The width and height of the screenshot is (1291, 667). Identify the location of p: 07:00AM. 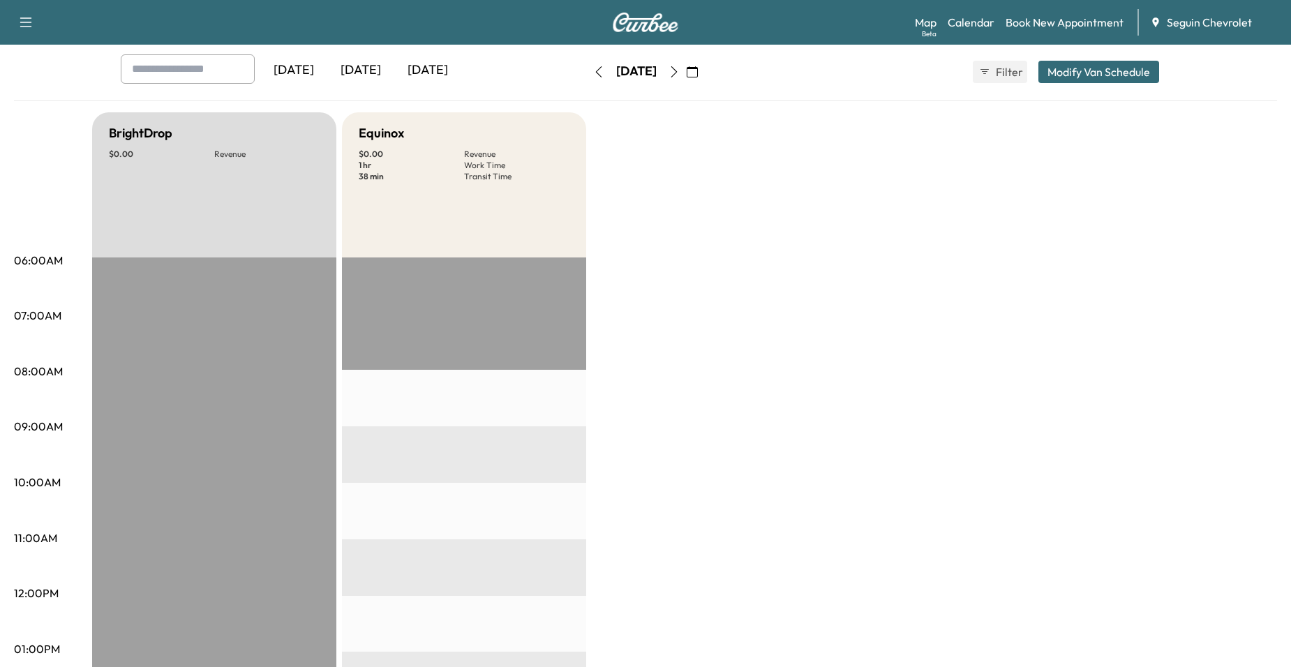
(38, 315).